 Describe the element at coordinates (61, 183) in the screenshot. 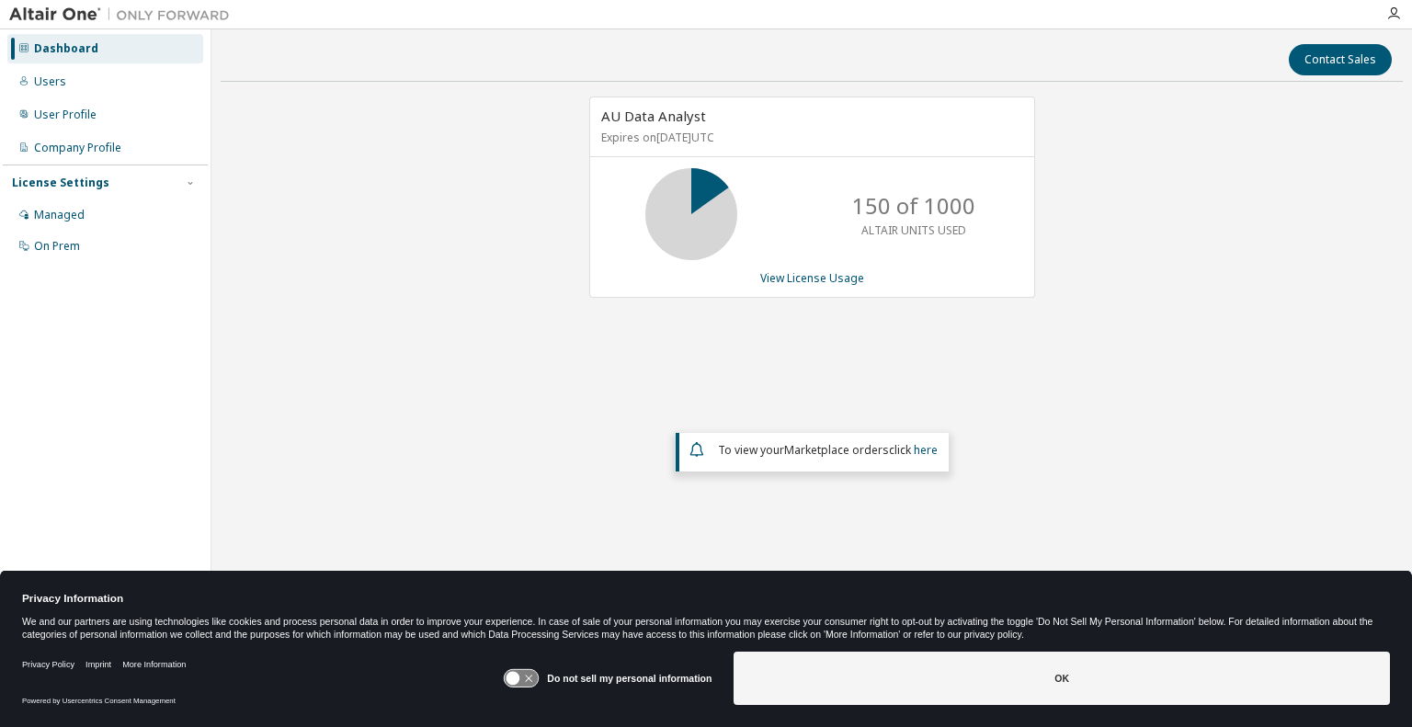

I see `div: License Settings` at that location.